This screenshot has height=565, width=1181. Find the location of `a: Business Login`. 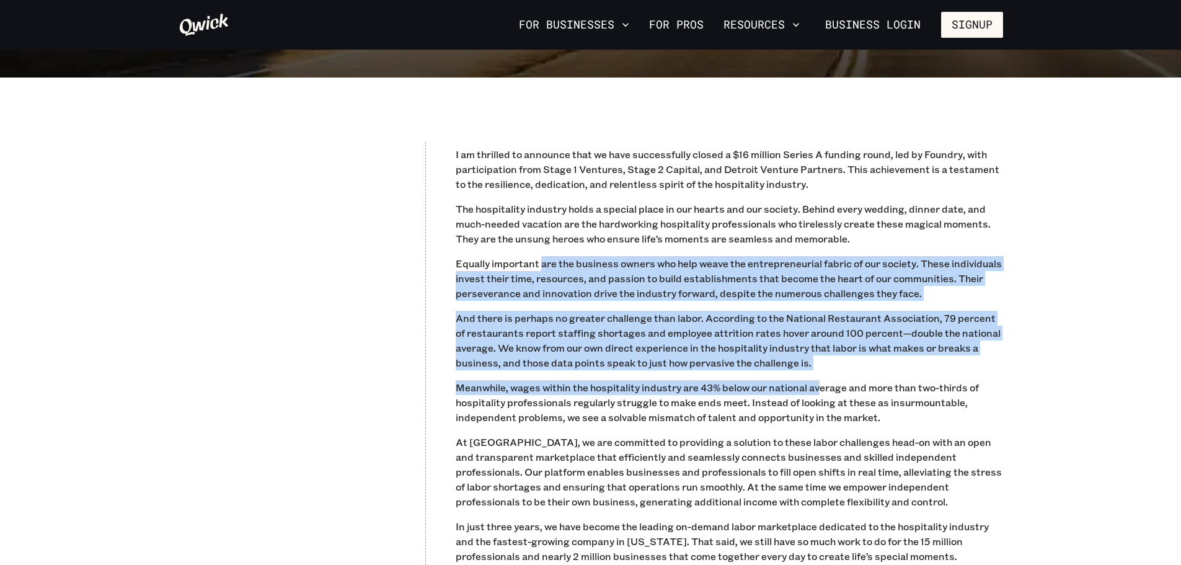

a: Business Login is located at coordinates (873, 25).